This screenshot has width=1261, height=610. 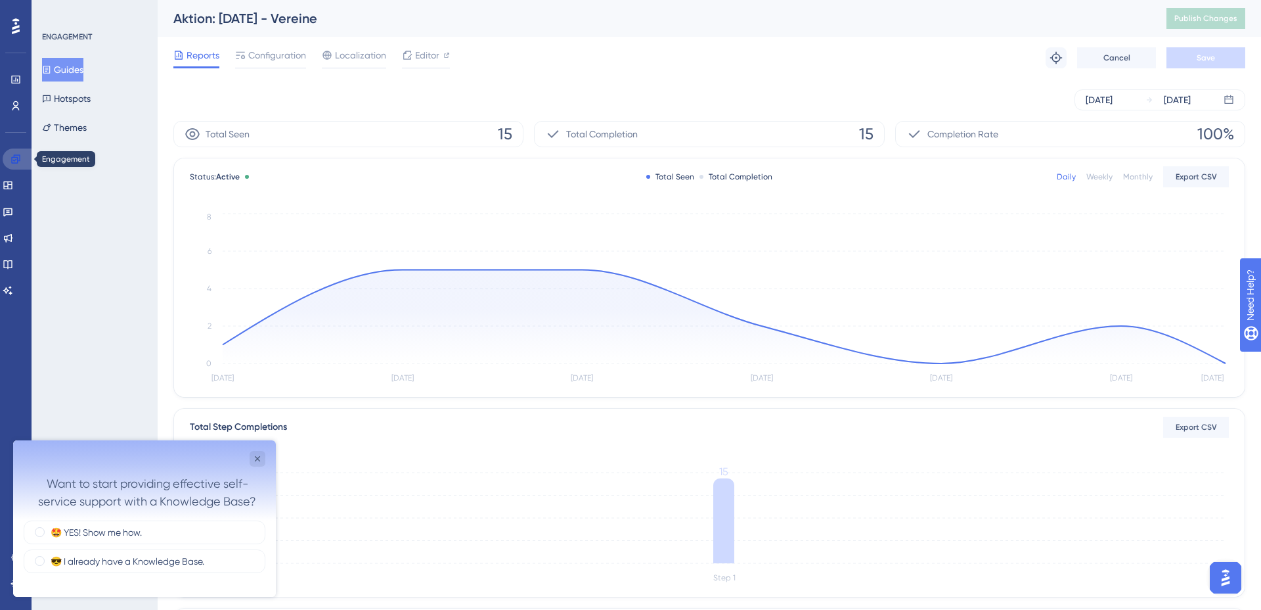 What do you see at coordinates (1206, 58) in the screenshot?
I see `span: Save` at bounding box center [1206, 58].